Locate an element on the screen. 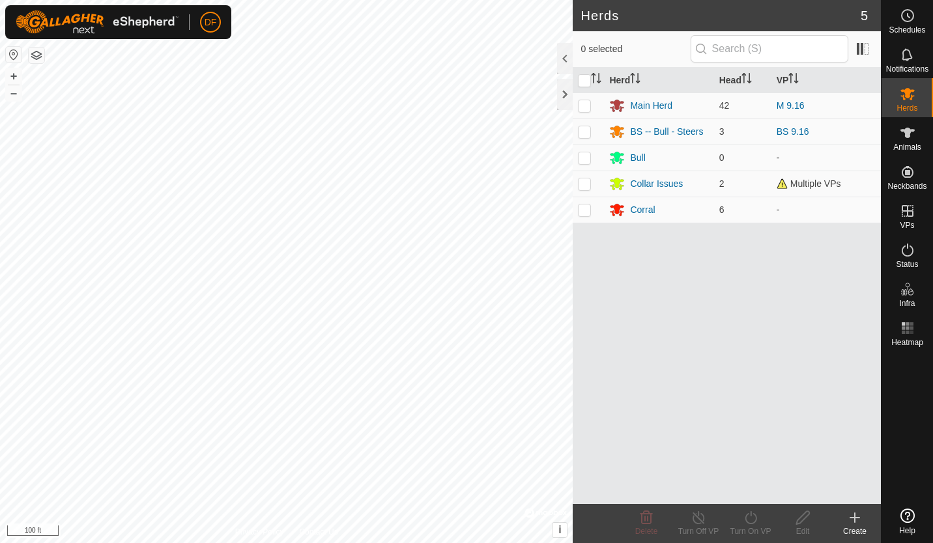 This screenshot has width=933, height=543. span: 0 is located at coordinates (722, 158).